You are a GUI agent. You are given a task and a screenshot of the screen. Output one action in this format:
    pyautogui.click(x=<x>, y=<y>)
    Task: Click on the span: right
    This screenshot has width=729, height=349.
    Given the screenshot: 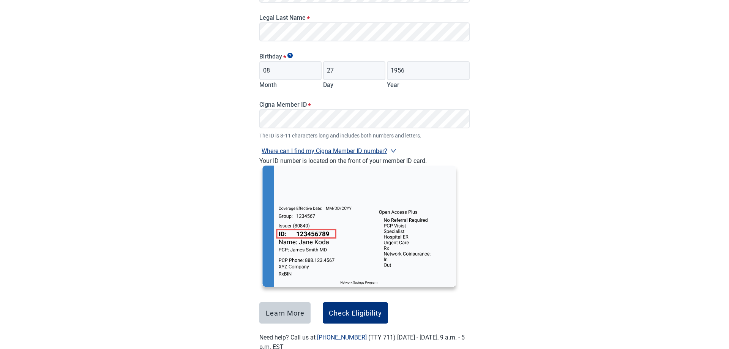 What is the action you would take?
    pyautogui.click(x=394, y=151)
    